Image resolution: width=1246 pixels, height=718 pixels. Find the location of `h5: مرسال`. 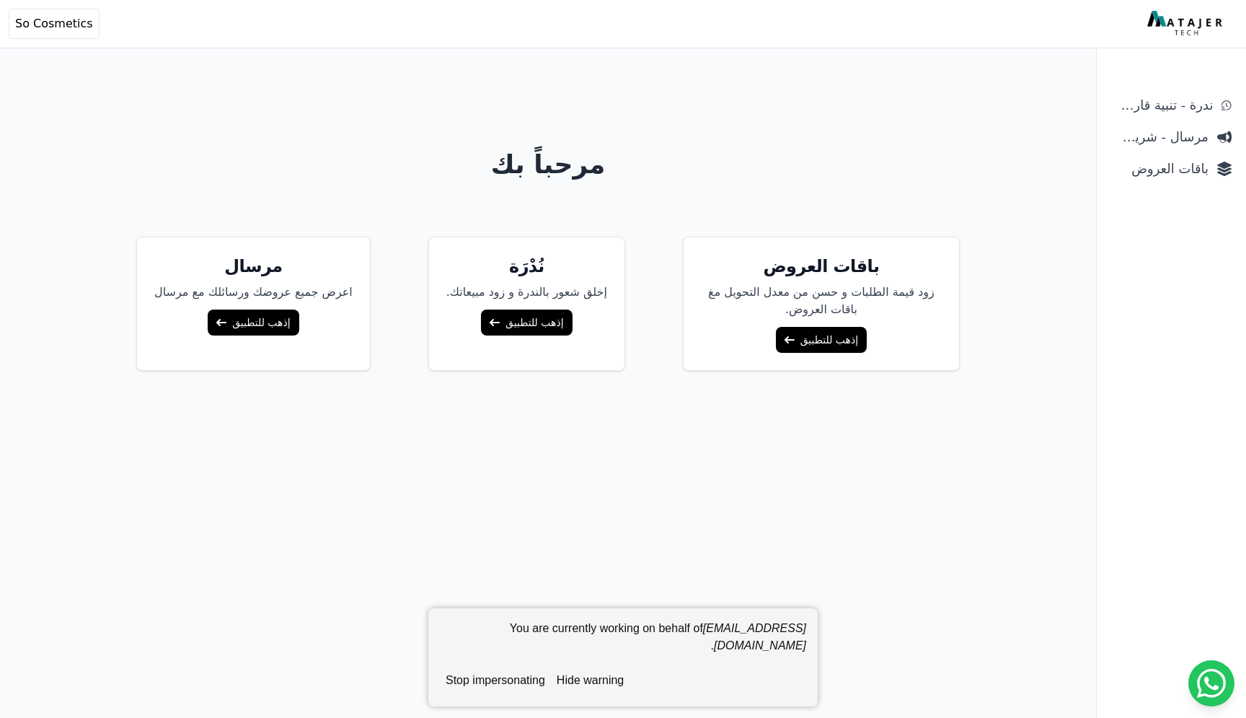

h5: مرسال is located at coordinates (253, 266).